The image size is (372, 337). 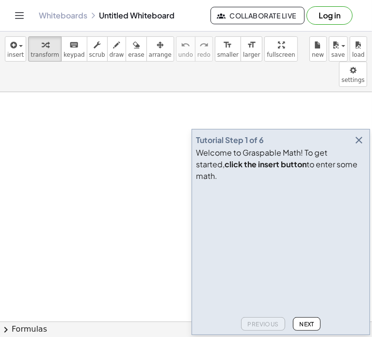 What do you see at coordinates (97, 55) in the screenshot?
I see `span: scrub` at bounding box center [97, 55].